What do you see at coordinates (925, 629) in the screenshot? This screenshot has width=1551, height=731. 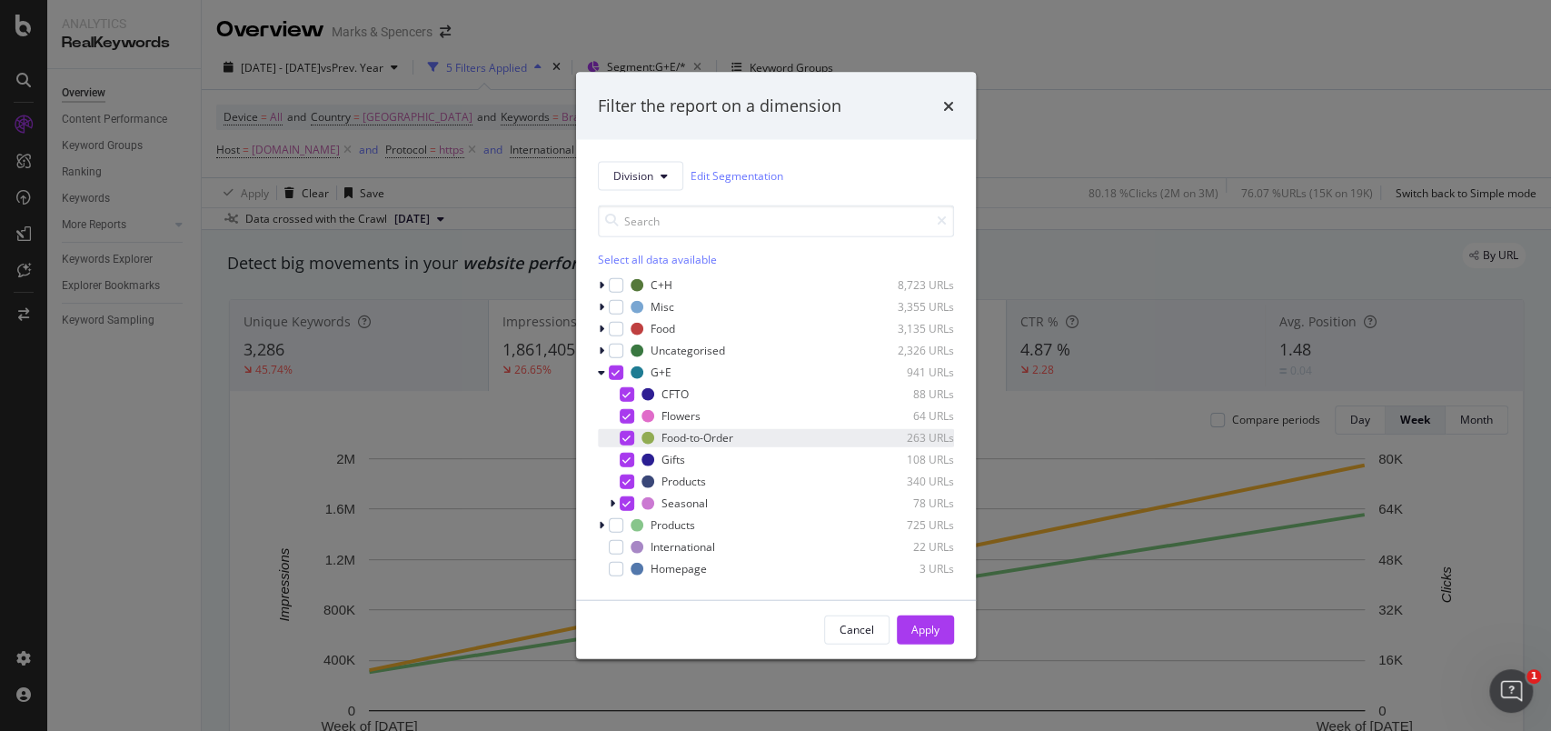 I see `div: Apply` at bounding box center [925, 629].